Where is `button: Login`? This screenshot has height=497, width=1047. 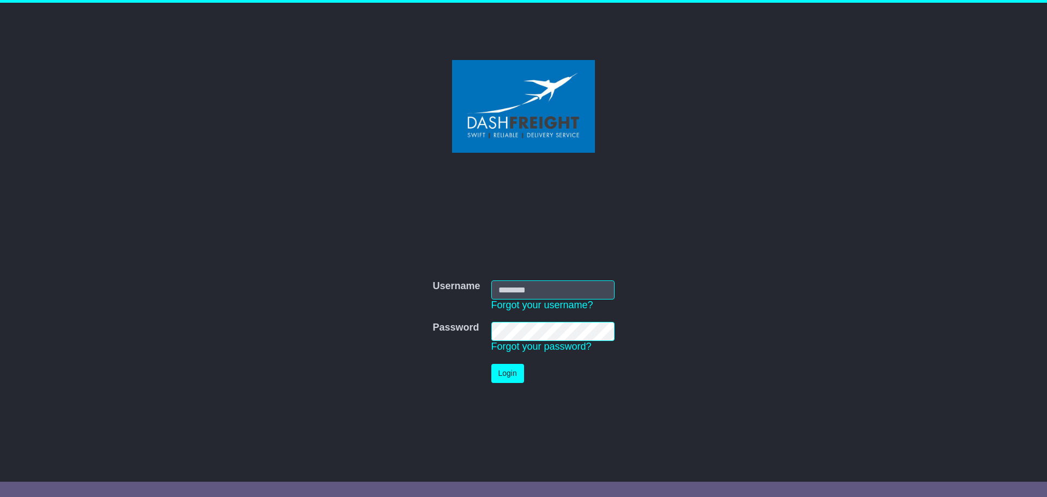 button: Login is located at coordinates (507, 373).